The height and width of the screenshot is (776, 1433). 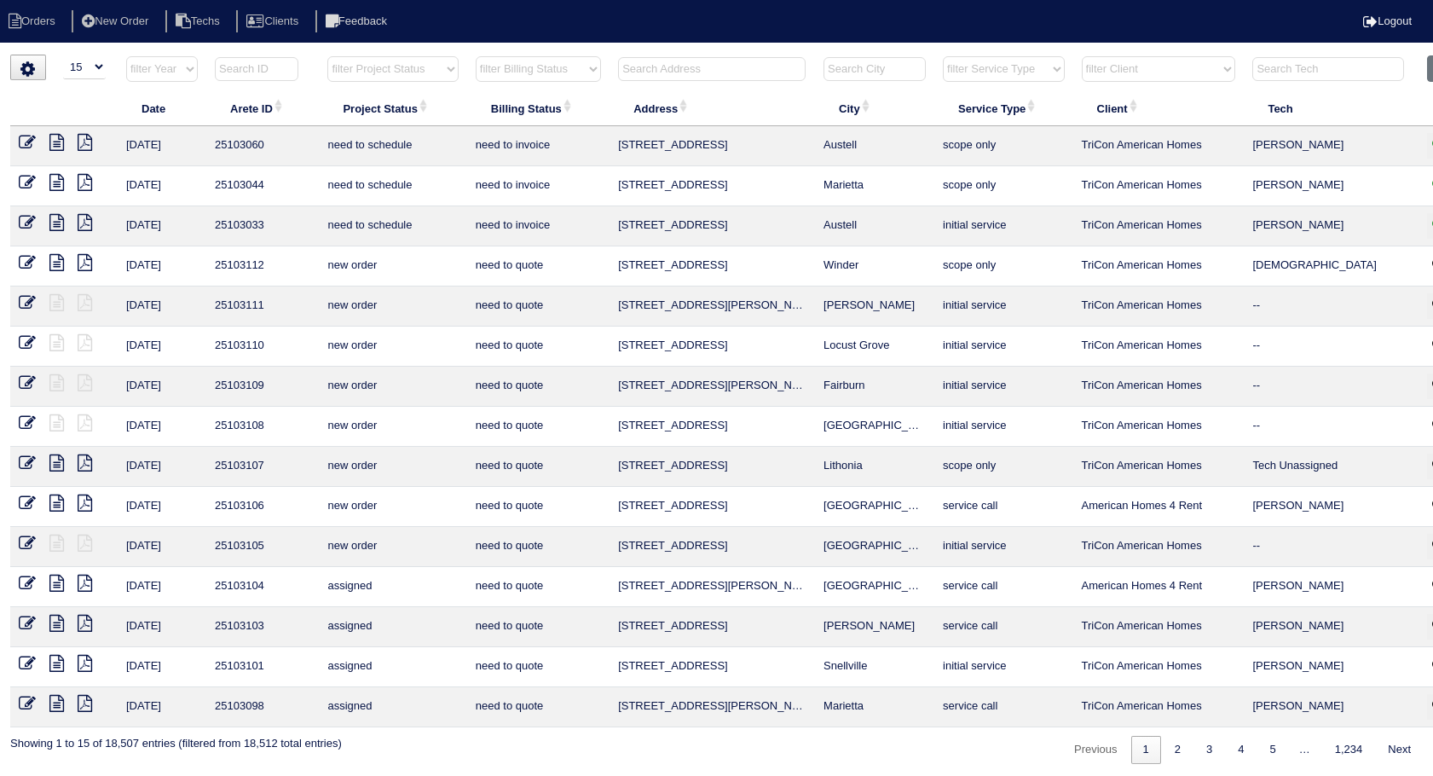 What do you see at coordinates (392, 108) in the screenshot?
I see `th: Project Status: activate to sort column ascending` at bounding box center [392, 108].